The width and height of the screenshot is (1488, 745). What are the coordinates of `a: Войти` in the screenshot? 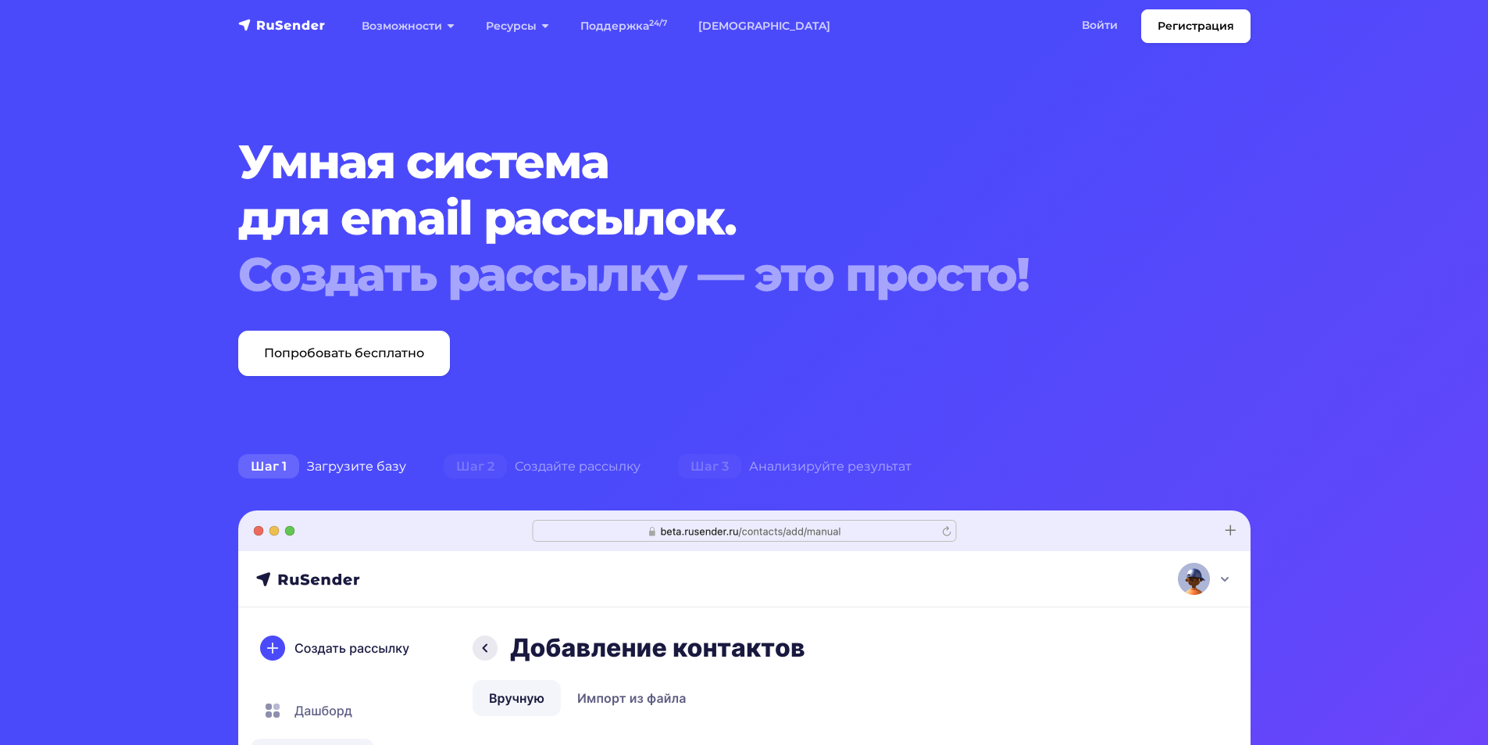 It's located at (1100, 25).